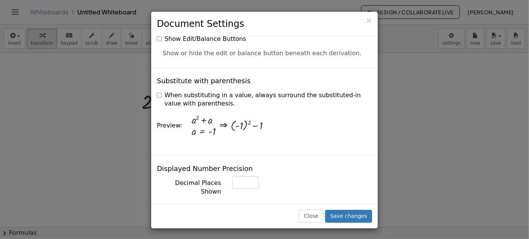  Describe the element at coordinates (264, 100) in the screenshot. I see `label: When substituting in a value, always surround the substituted-in value with parenthesis.` at that location.